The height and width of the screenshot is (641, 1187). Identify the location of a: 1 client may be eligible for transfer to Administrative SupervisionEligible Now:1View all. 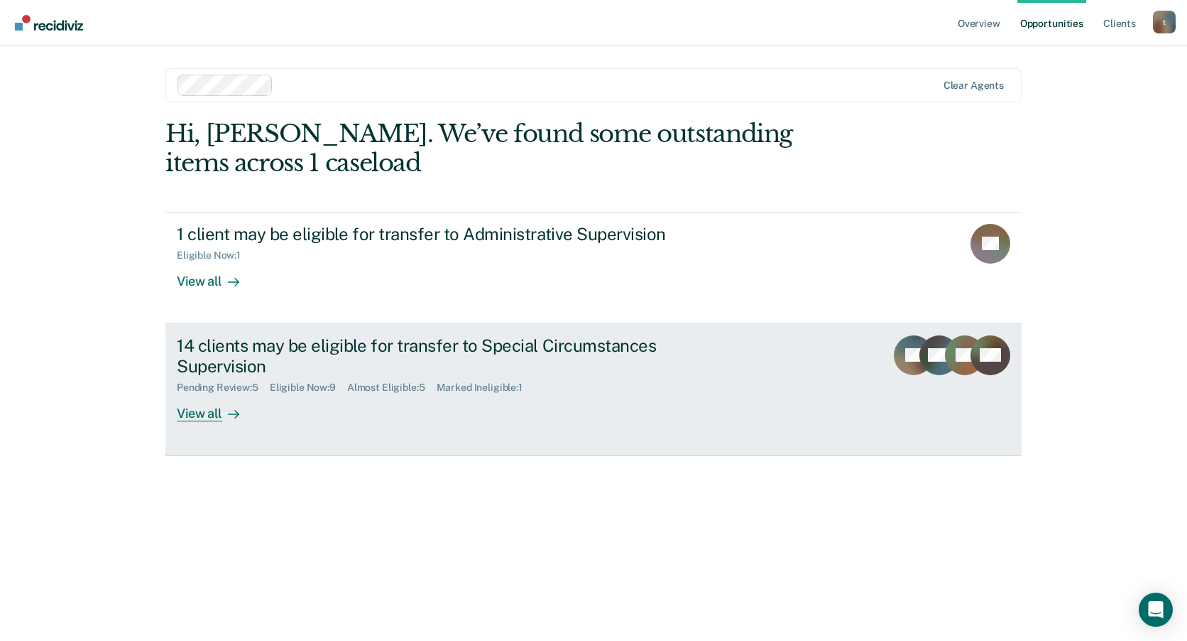
(594, 268).